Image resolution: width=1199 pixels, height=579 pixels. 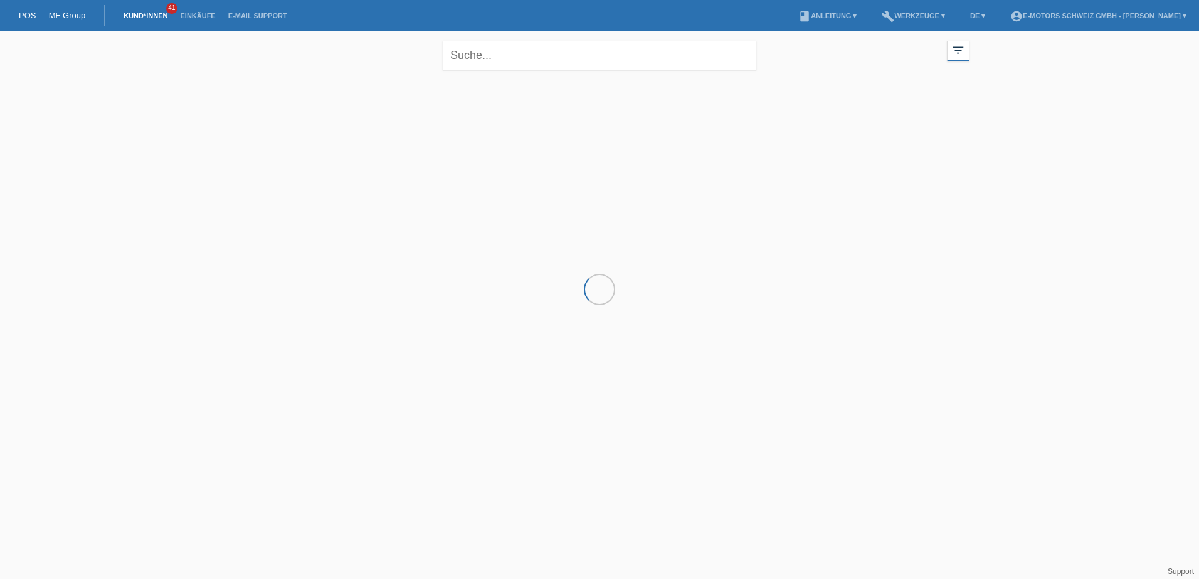 I want to click on i: book, so click(x=805, y=16).